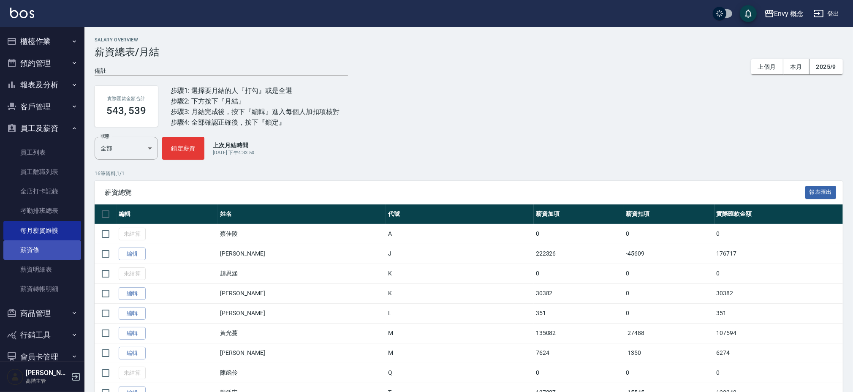  What do you see at coordinates (469, 40) in the screenshot?
I see `h2: Salary Overview` at bounding box center [469, 40].